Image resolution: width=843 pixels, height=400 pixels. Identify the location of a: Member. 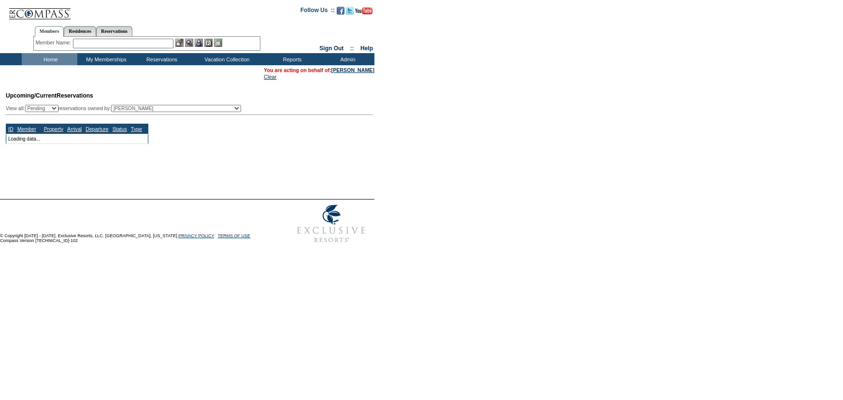
(27, 129).